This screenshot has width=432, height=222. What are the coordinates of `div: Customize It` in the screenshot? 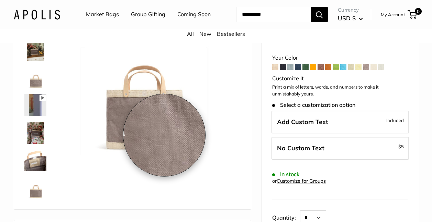 It's located at (340, 78).